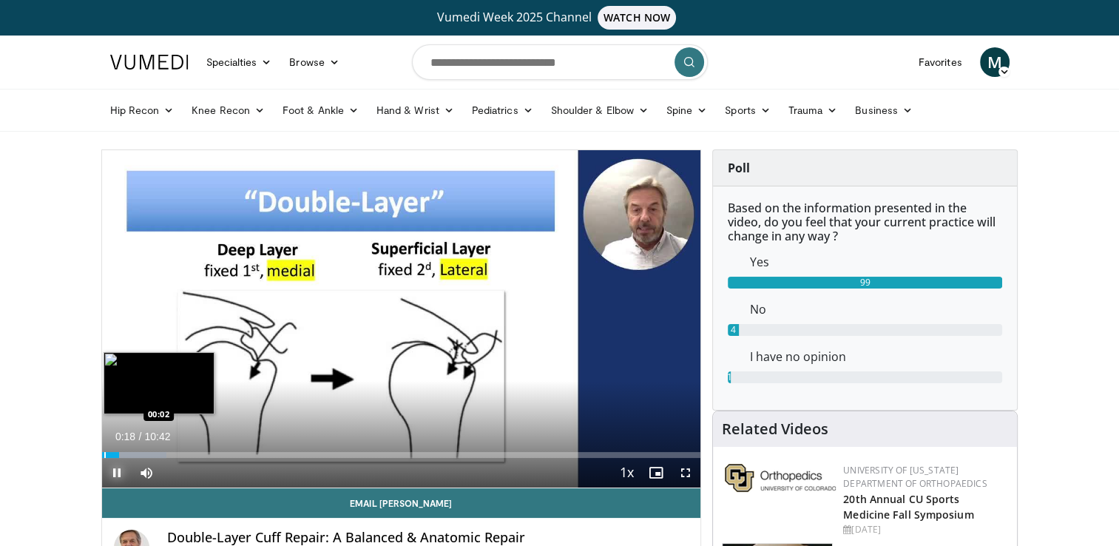 The width and height of the screenshot is (1119, 546). Describe the element at coordinates (994, 62) in the screenshot. I see `a: M` at that location.